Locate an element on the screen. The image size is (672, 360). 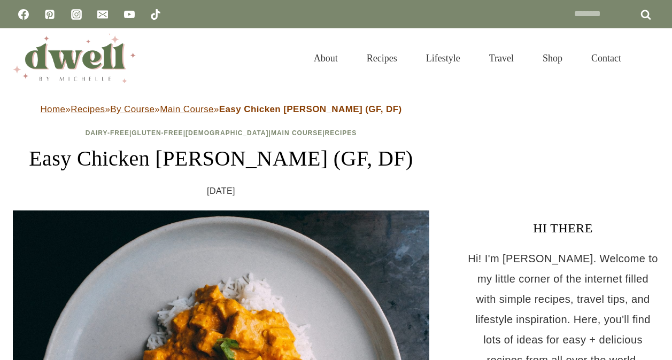
a: Pinterest is located at coordinates (50, 14).